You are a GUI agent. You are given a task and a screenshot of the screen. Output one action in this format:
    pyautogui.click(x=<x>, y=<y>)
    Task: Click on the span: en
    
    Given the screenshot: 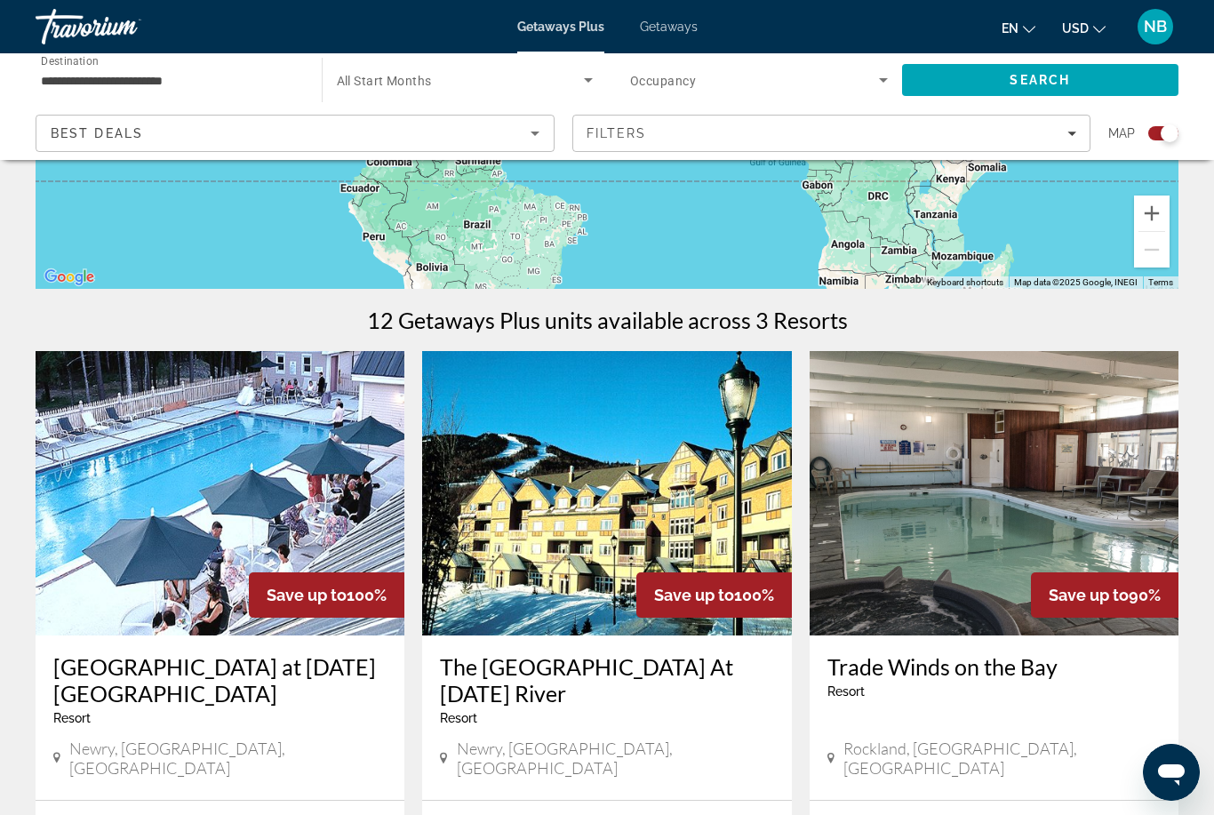 What is the action you would take?
    pyautogui.click(x=1010, y=28)
    